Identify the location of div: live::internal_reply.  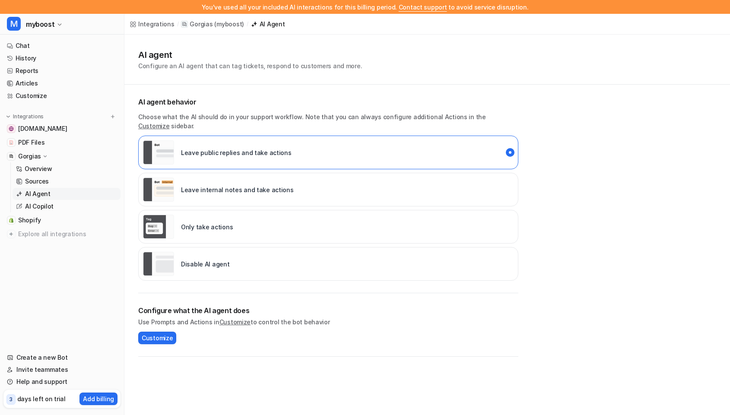
(328, 190).